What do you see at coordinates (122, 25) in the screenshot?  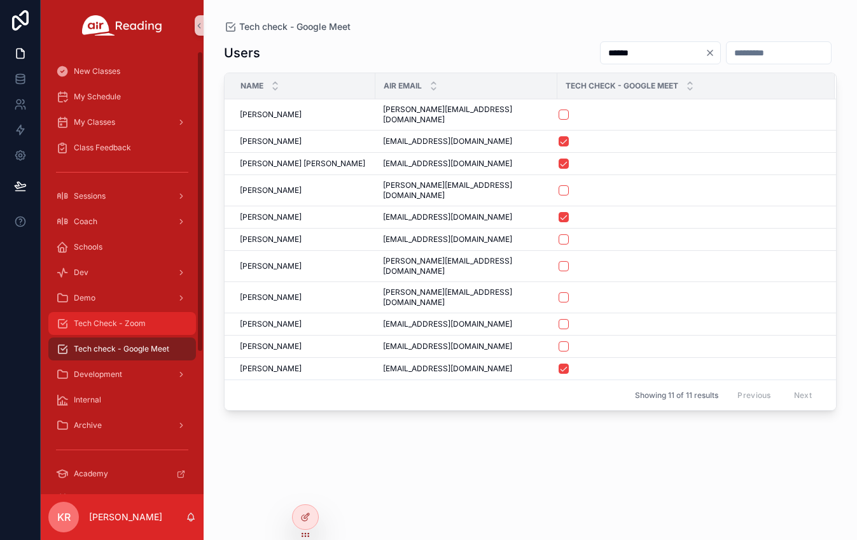 I see `img: App logo` at bounding box center [122, 25].